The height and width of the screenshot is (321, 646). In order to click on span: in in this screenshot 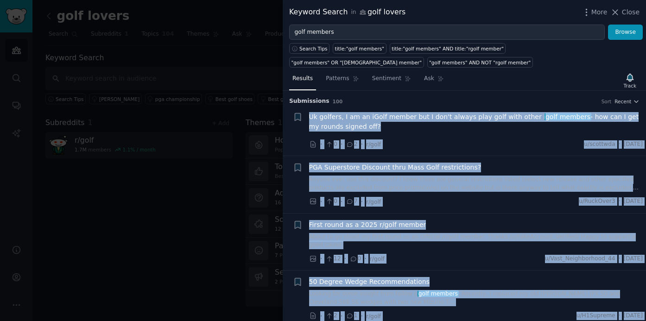, I will do `click(353, 13)`.